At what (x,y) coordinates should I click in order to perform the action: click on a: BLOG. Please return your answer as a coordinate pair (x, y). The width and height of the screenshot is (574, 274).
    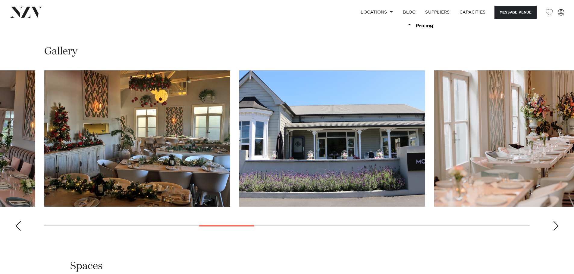
    Looking at the image, I should click on (409, 12).